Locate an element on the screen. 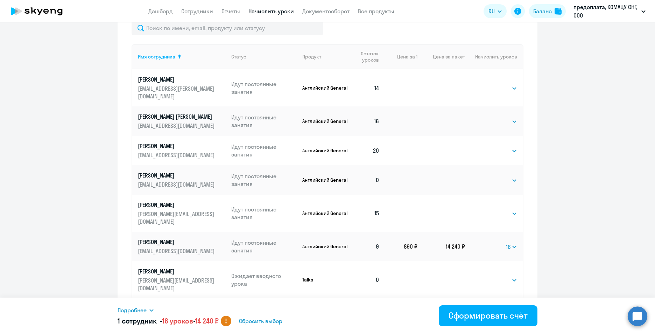 This screenshot has height=334, width=655. td: 14 240 ₽ is located at coordinates (441, 246).